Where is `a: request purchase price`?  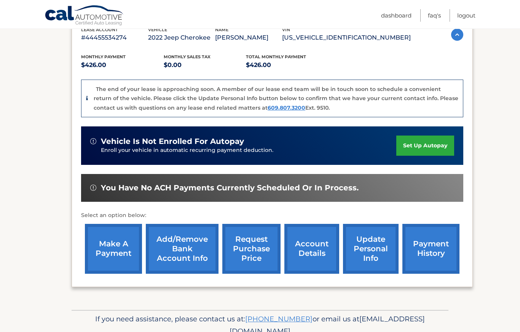
a: request purchase price is located at coordinates (251, 249).